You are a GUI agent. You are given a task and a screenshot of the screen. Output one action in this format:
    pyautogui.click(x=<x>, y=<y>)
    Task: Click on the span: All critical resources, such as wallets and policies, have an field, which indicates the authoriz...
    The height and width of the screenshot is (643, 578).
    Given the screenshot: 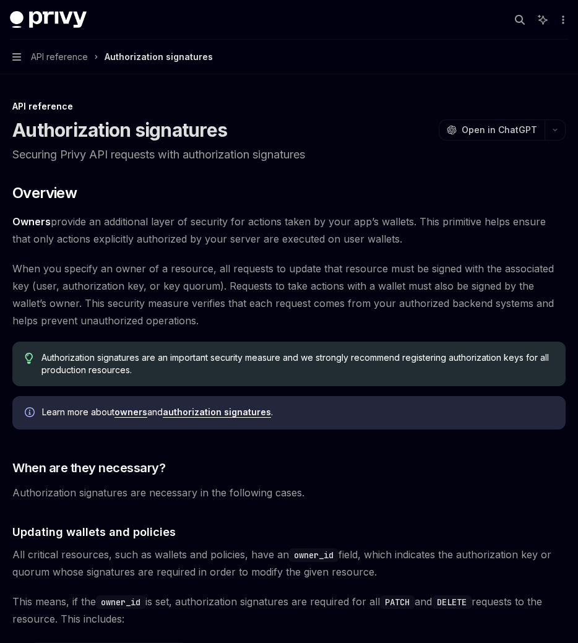 What is the action you would take?
    pyautogui.click(x=289, y=563)
    